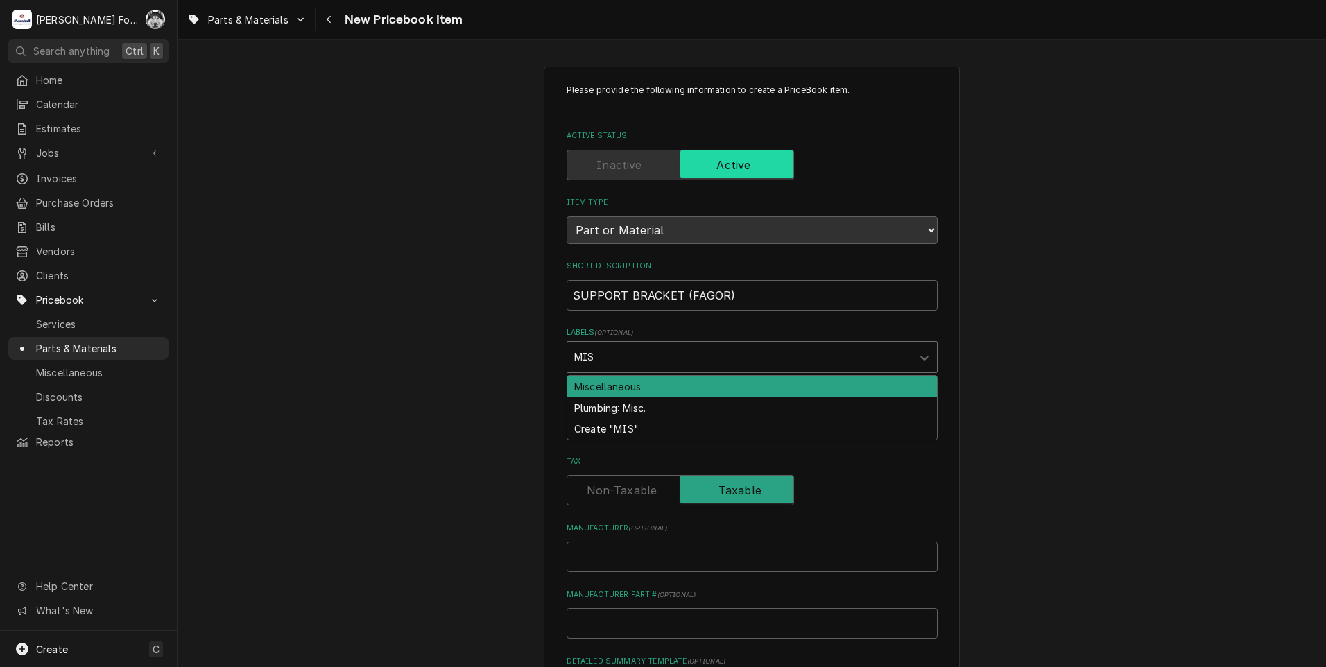 This screenshot has height=667, width=1326. What do you see at coordinates (88, 128) in the screenshot?
I see `a: Estimates` at bounding box center [88, 128].